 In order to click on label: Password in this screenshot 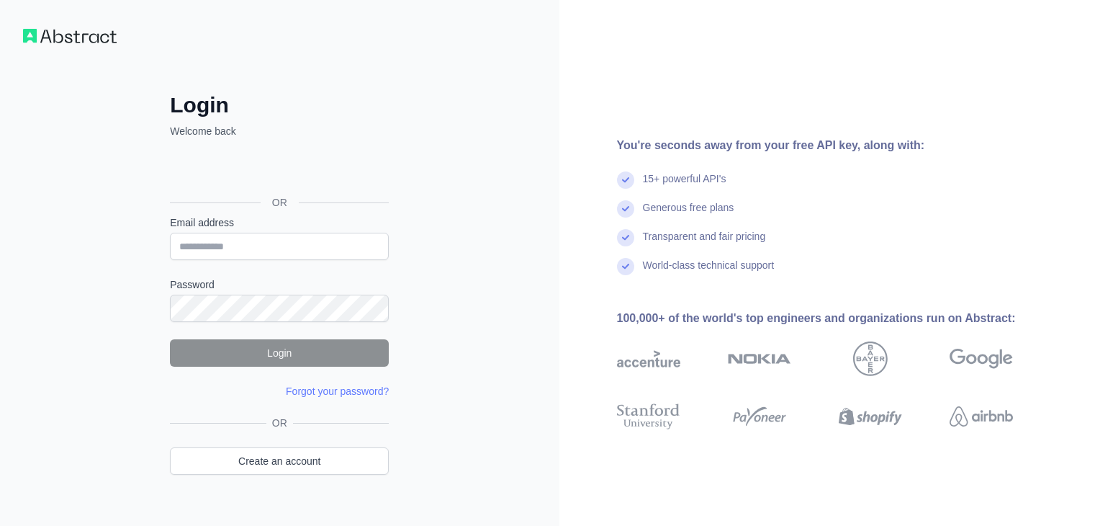, I will do `click(279, 284)`.